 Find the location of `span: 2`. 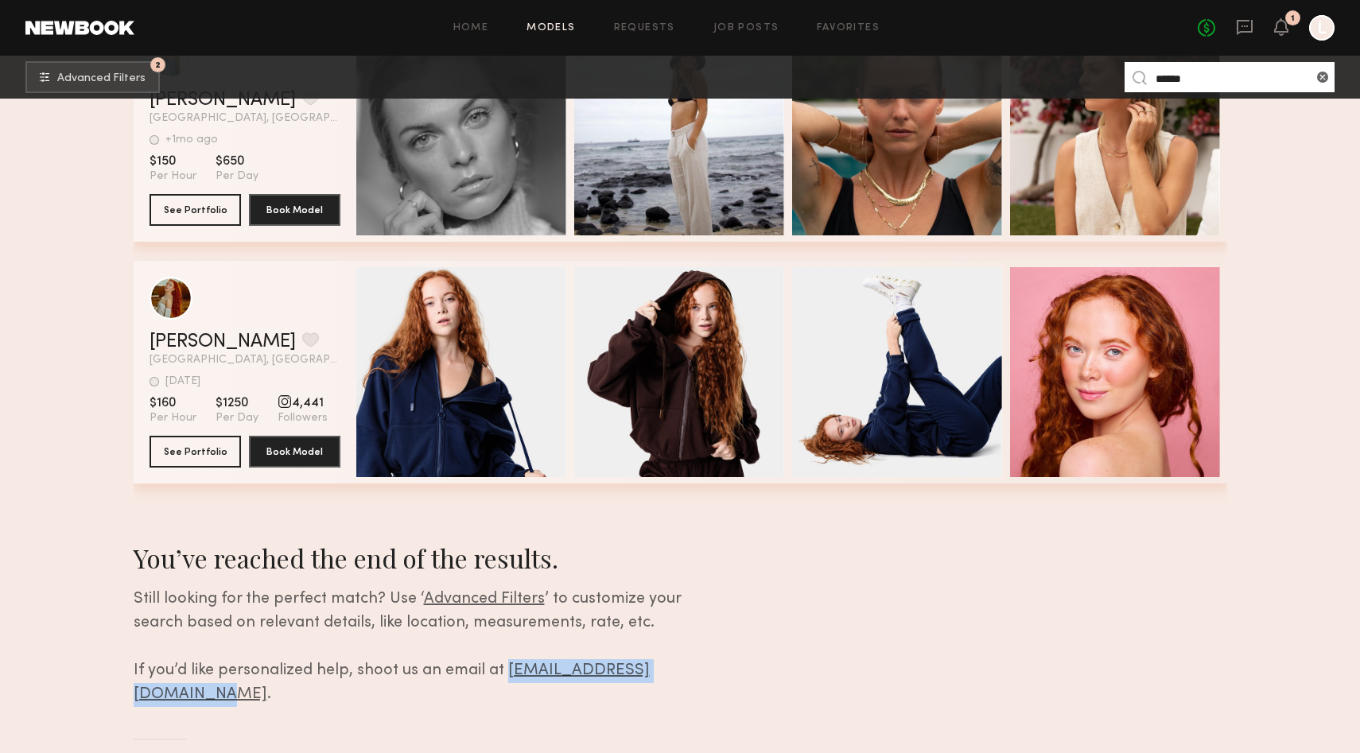

span: 2 is located at coordinates (157, 64).